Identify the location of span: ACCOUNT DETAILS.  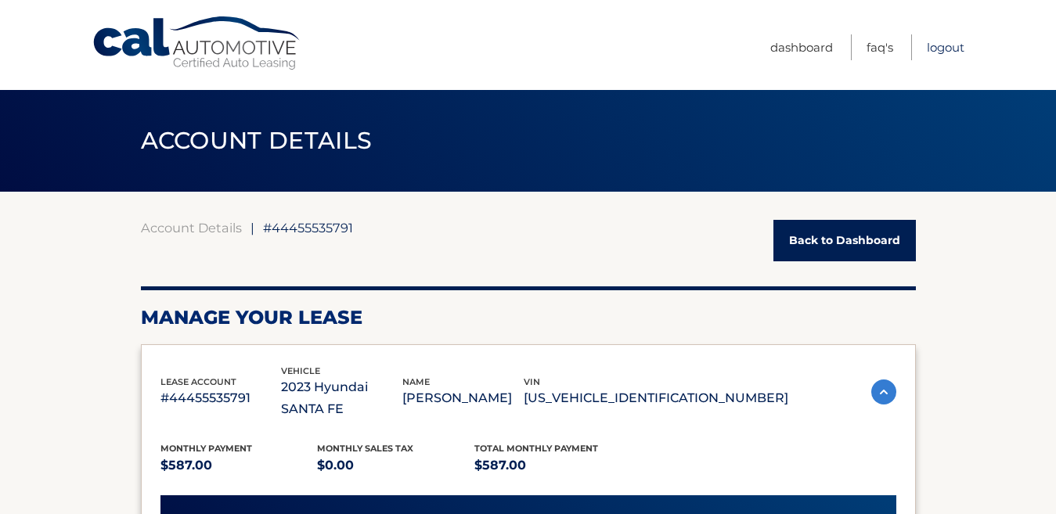
(257, 140).